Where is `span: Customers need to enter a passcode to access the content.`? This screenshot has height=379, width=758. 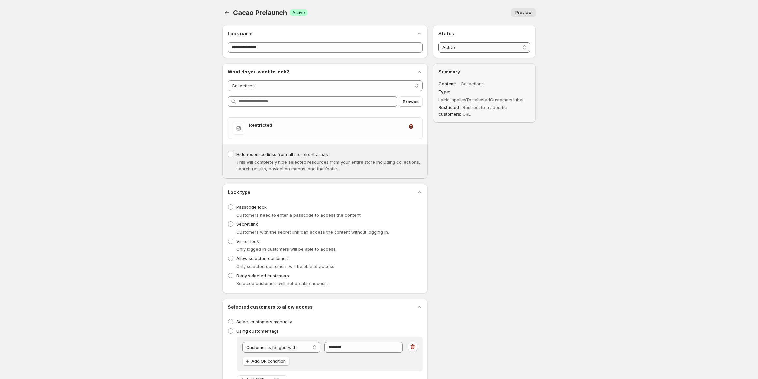
span: Customers need to enter a passcode to access the content. is located at coordinates (299, 215).